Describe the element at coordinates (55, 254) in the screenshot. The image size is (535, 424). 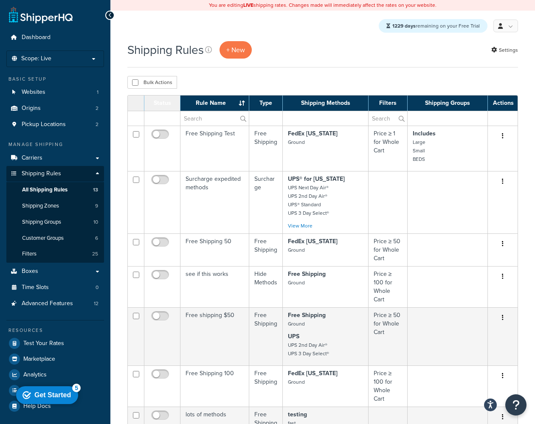
I see `a: Filters 25` at that location.